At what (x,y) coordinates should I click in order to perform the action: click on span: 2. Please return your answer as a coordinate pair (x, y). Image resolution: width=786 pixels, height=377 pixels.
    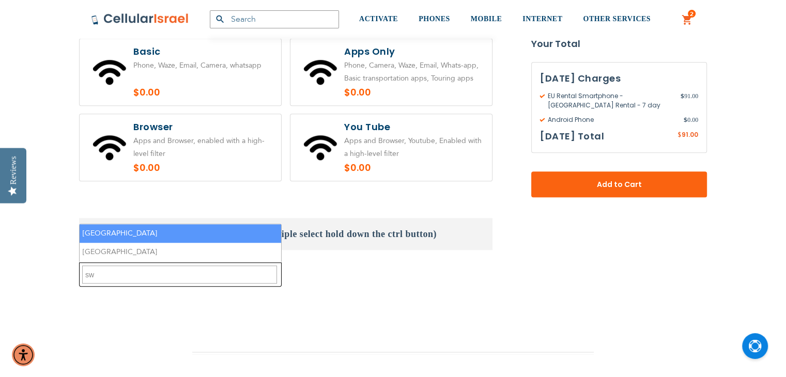
    Looking at the image, I should click on (691, 14).